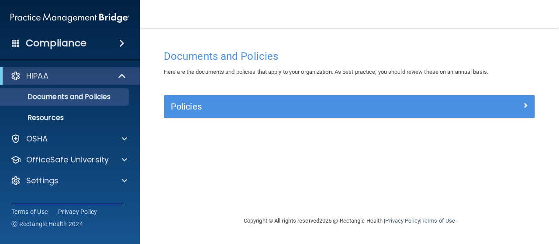  Describe the element at coordinates (70, 18) in the screenshot. I see `img: PMB logo` at that location.